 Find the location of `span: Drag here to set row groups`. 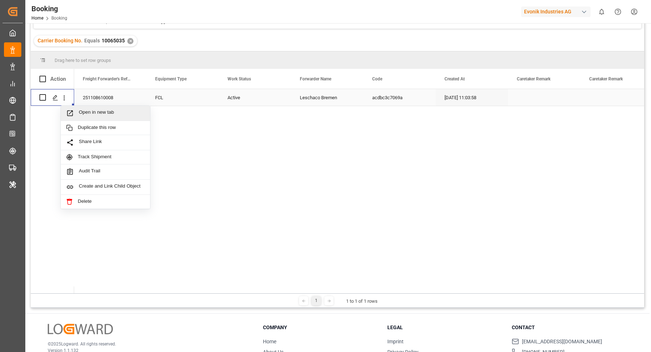

span: Drag here to set row groups is located at coordinates (83, 60).